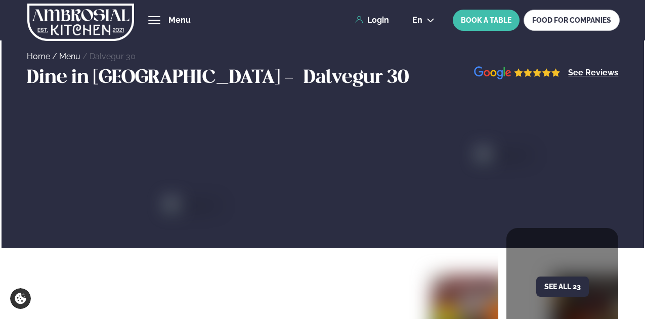 The height and width of the screenshot is (319, 645). I want to click on button: BOOK A TABLE, so click(486, 20).